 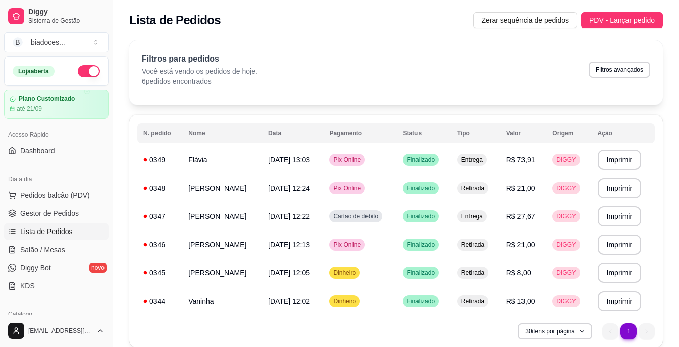 What do you see at coordinates (159, 301) in the screenshot?
I see `div: 0344` at bounding box center [159, 301].